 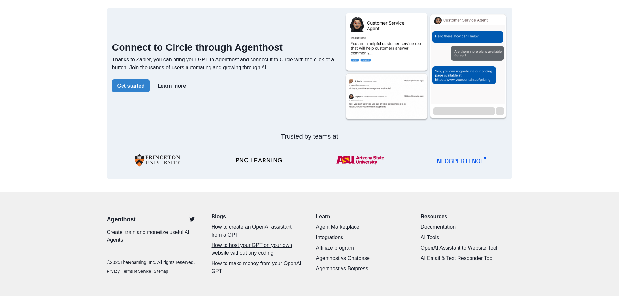 I want to click on a: AI Email & Text Responder Tool, so click(x=467, y=258).